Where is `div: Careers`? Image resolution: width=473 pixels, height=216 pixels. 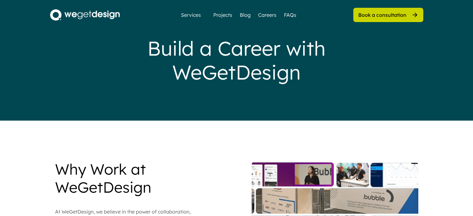 div: Careers is located at coordinates (267, 15).